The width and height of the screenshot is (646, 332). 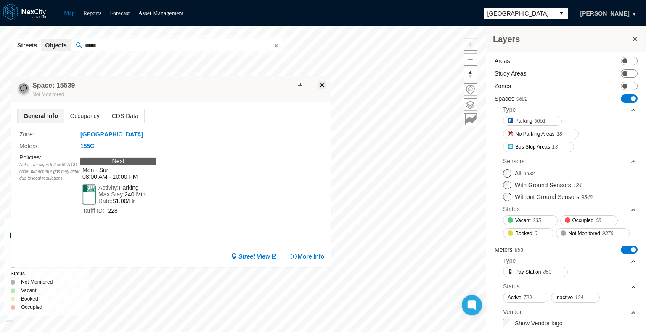 I want to click on h4: Double-click to make header text selectable, so click(x=53, y=86).